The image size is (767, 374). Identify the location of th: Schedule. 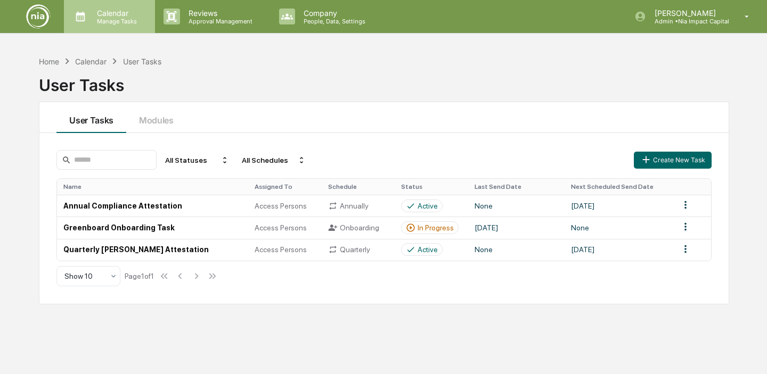
(358, 187).